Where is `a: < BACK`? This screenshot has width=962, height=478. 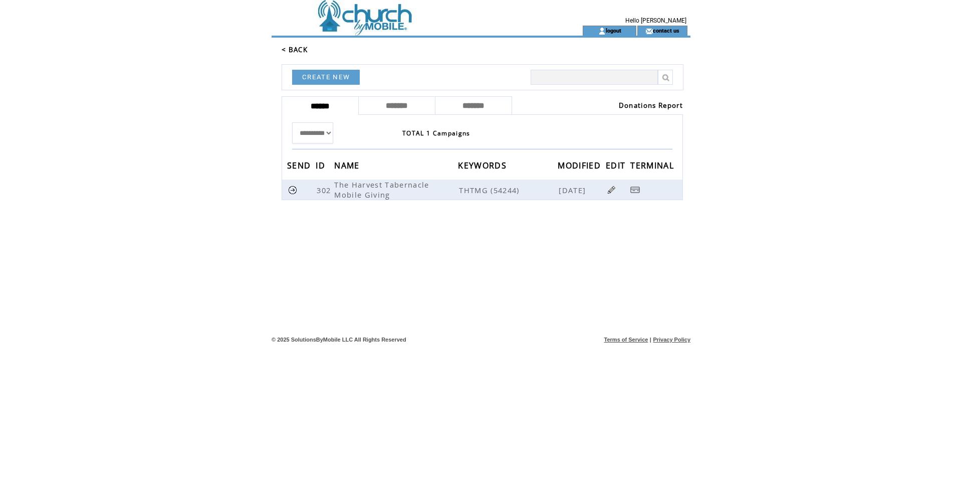
a: < BACK is located at coordinates (295, 50).